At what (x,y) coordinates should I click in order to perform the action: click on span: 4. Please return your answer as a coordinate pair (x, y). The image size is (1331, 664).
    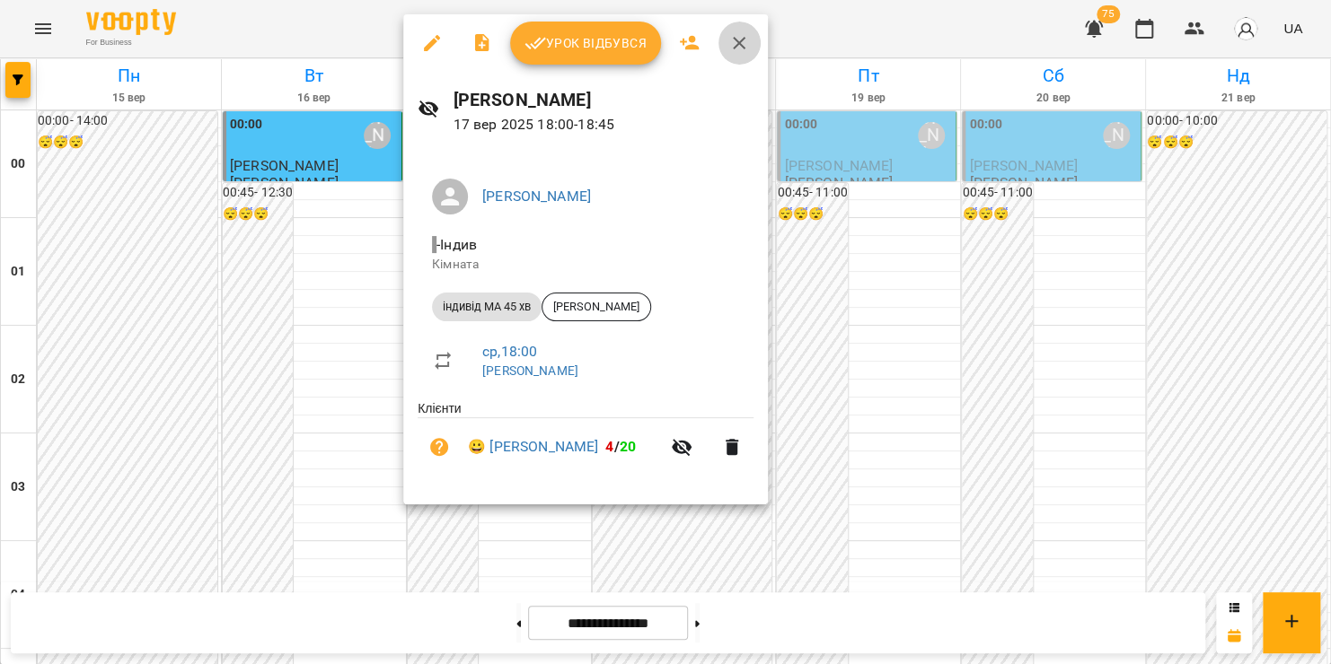
    Looking at the image, I should click on (609, 446).